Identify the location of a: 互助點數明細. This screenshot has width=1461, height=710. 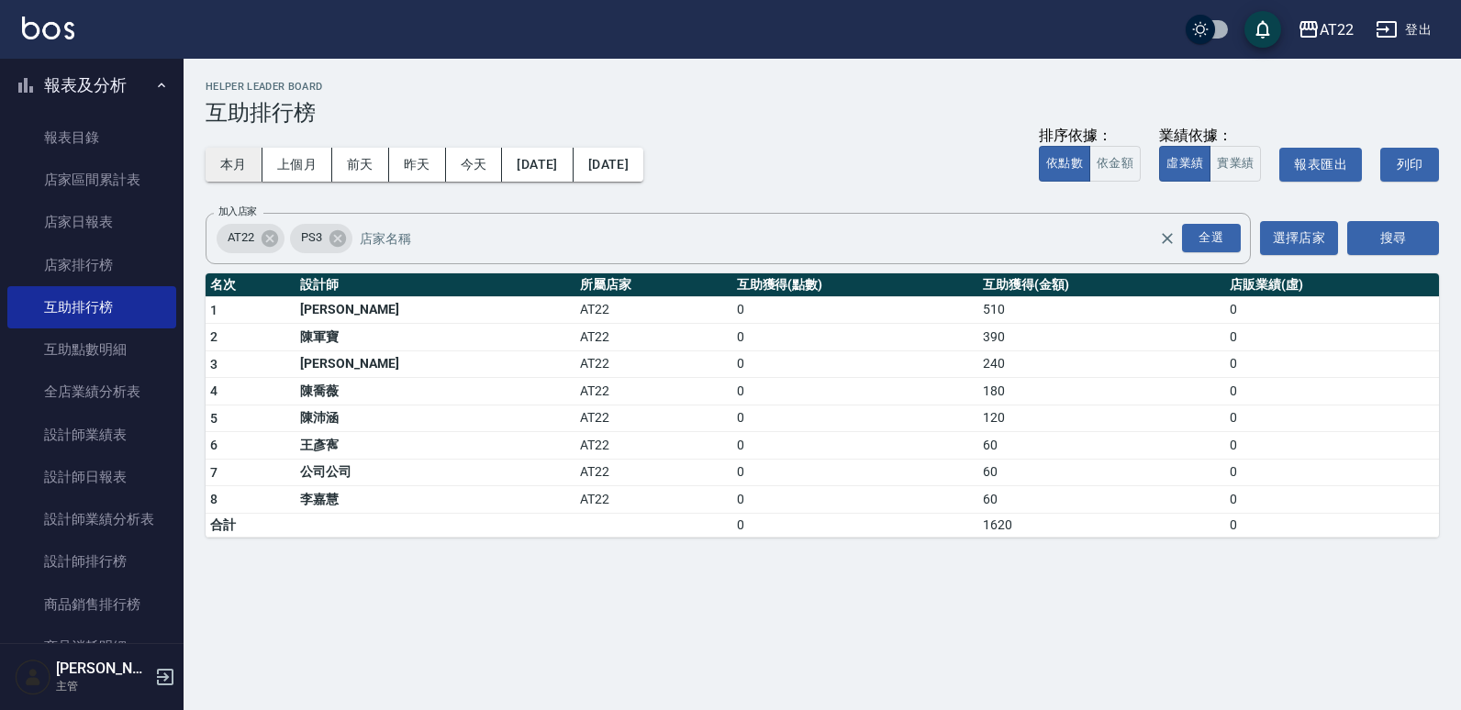
(92, 350).